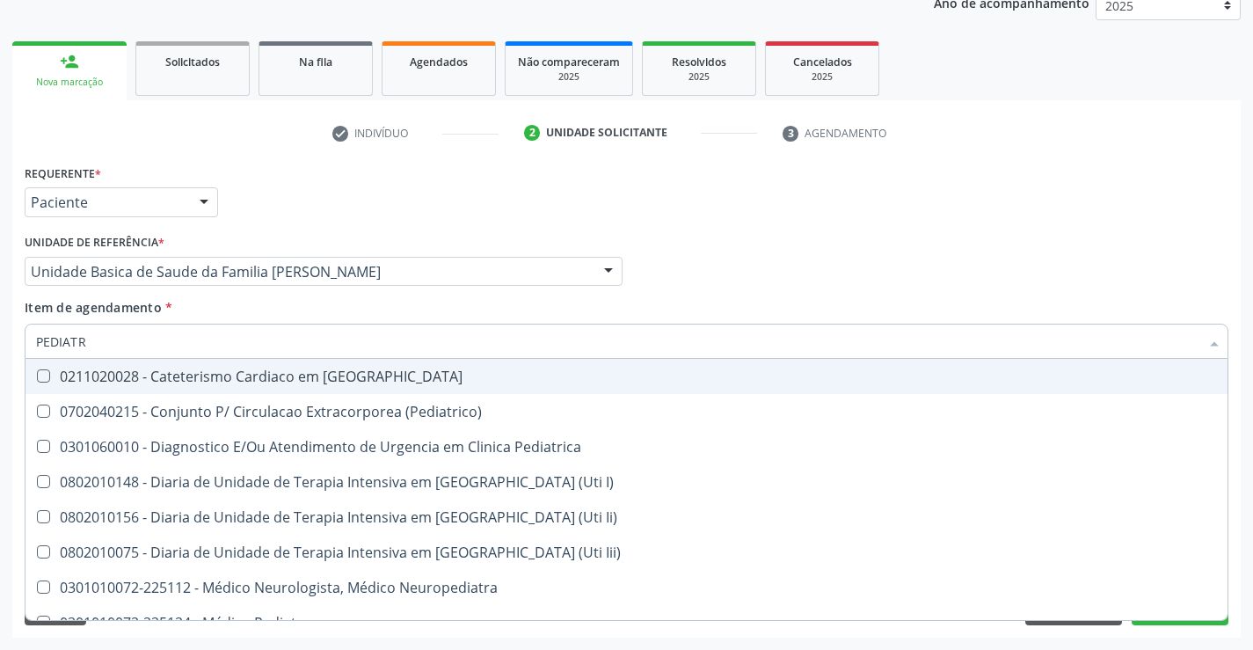  Describe the element at coordinates (69, 82) in the screenshot. I see `div: Nova marcação` at that location.